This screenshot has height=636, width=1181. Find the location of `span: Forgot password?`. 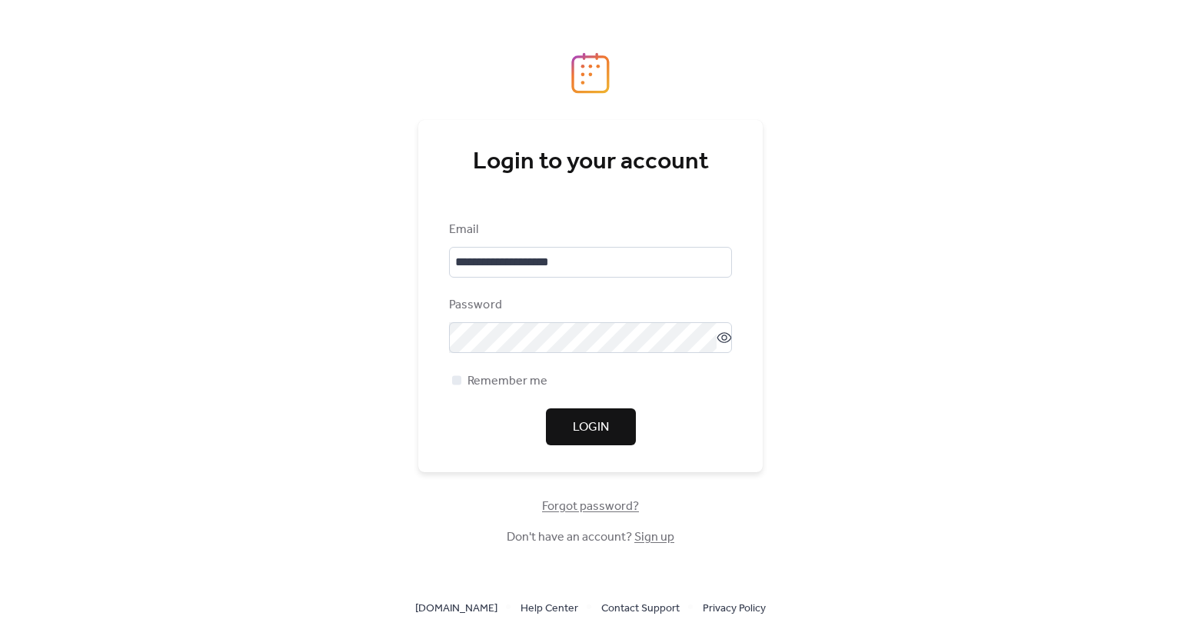

span: Forgot password? is located at coordinates (591, 507).